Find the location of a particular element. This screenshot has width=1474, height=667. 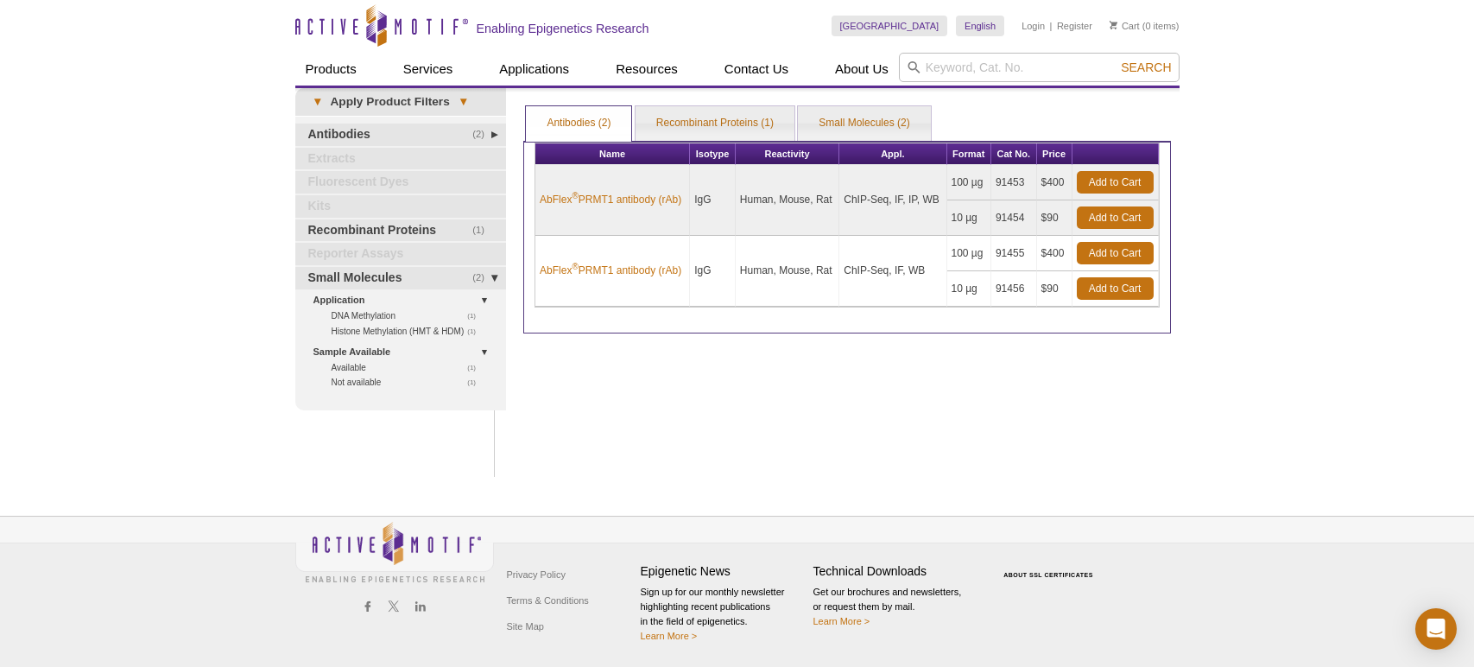

a: (2)Antibodies is located at coordinates (401, 135).